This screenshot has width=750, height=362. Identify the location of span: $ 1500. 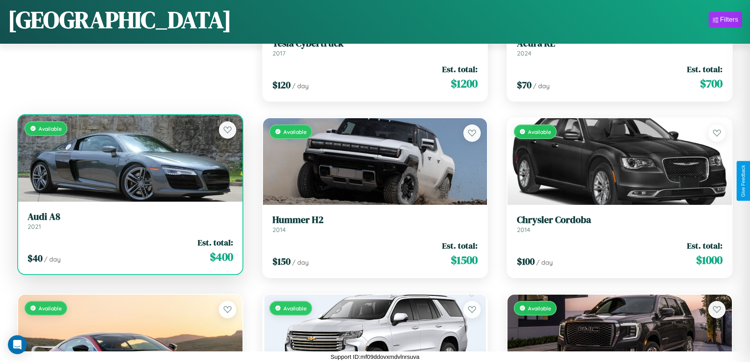
(464, 260).